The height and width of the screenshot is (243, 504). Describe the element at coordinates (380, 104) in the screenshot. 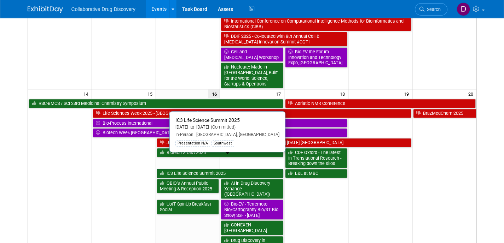

I see `a: Adriatic NMR Conference` at that location.